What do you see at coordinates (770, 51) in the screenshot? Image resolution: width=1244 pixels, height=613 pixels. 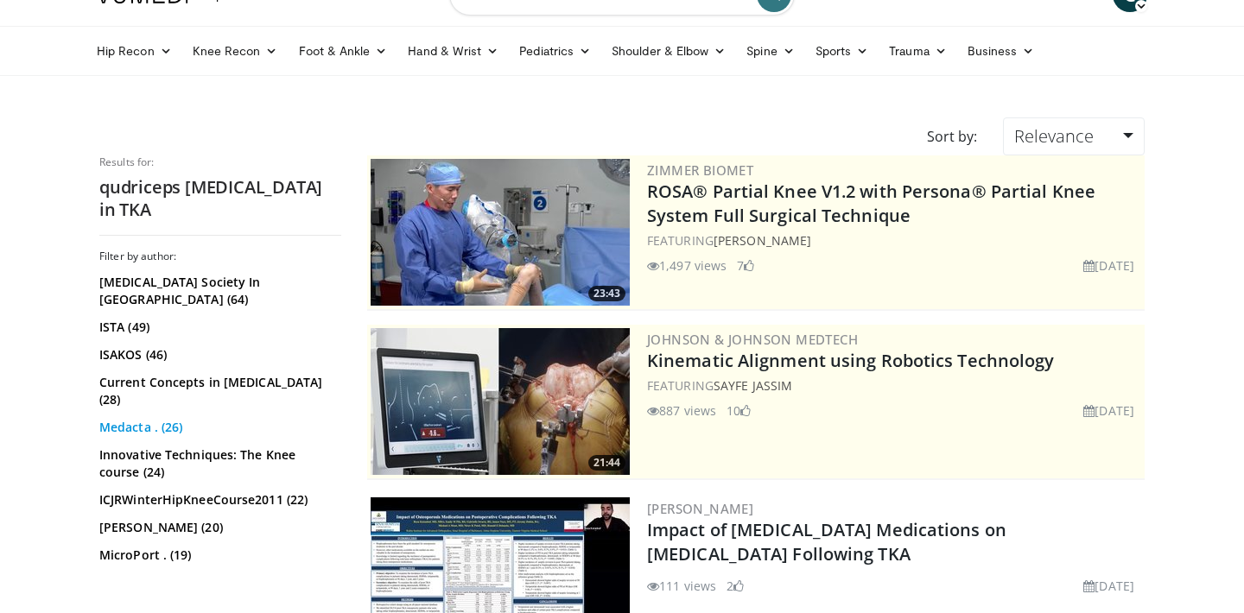 I see `a: Spine` at bounding box center [770, 51].